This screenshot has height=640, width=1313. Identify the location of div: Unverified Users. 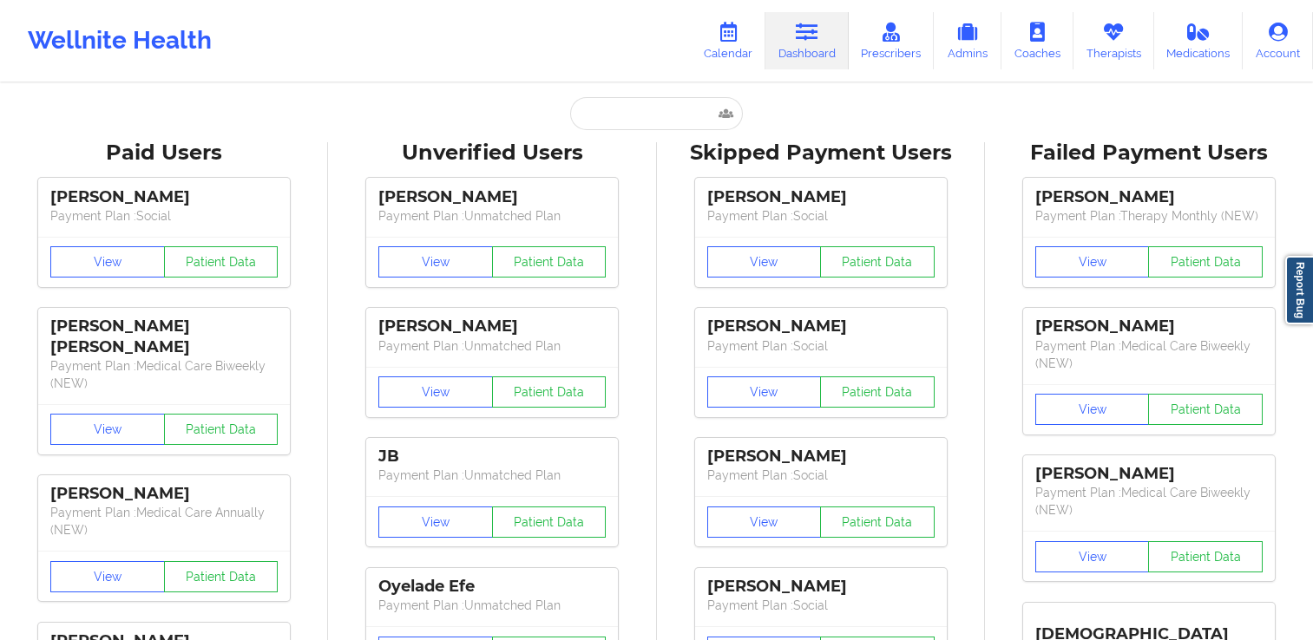
(492, 153).